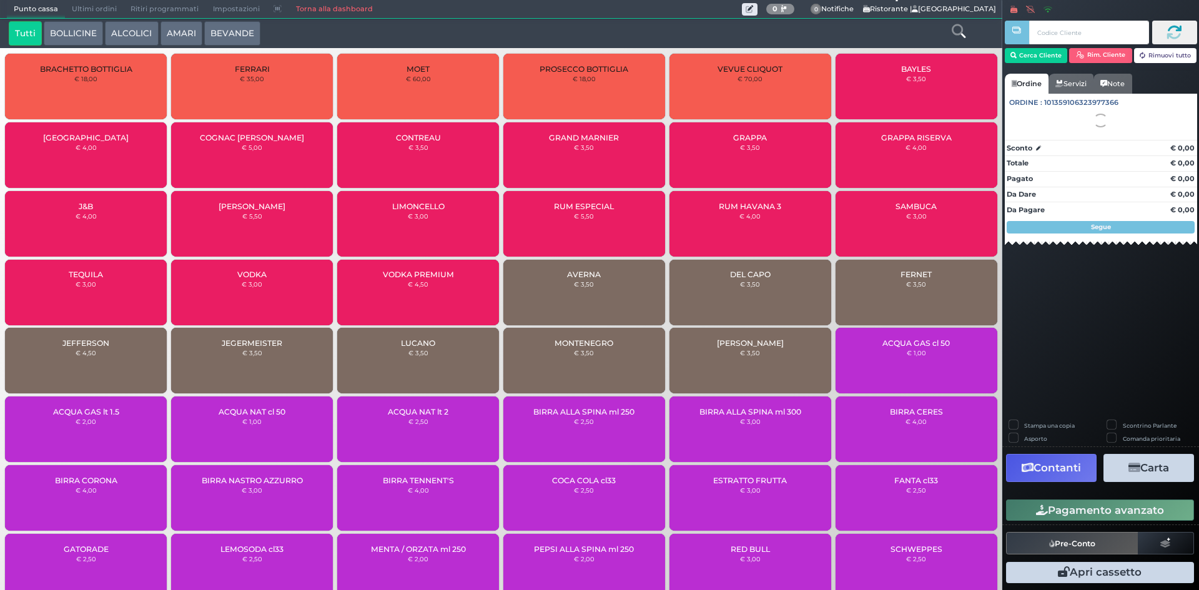  Describe the element at coordinates (131, 34) in the screenshot. I see `button: ALCOLICI` at that location.